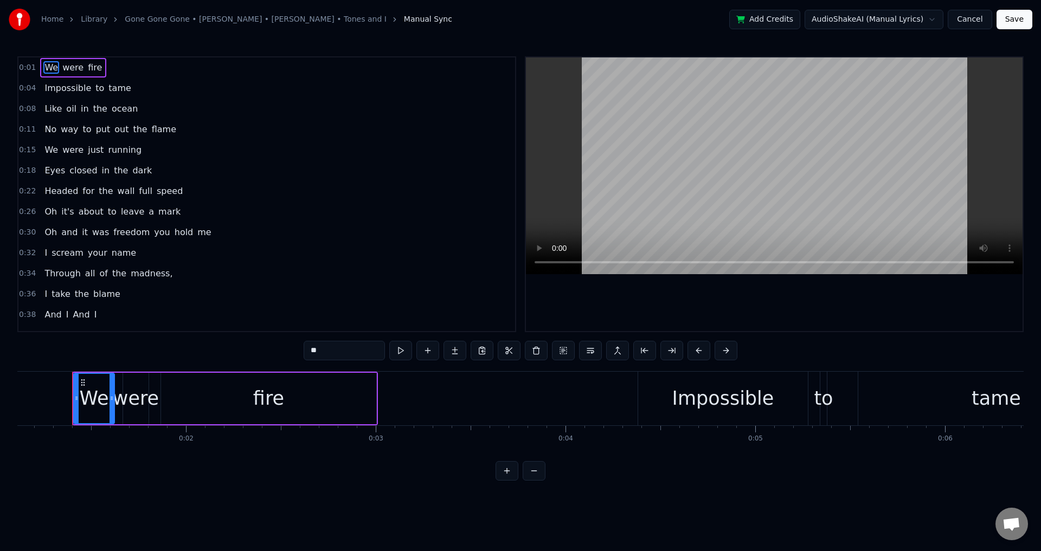 The height and width of the screenshot is (551, 1041). Describe the element at coordinates (1014, 20) in the screenshot. I see `button: Save` at that location.